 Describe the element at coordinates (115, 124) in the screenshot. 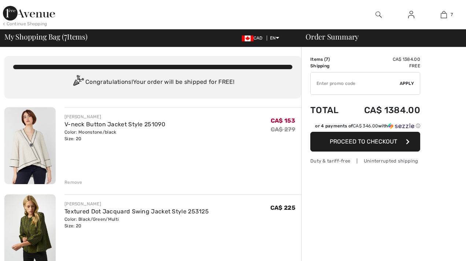

I see `a: V-neck Button Jacket Style 251090` at that location.